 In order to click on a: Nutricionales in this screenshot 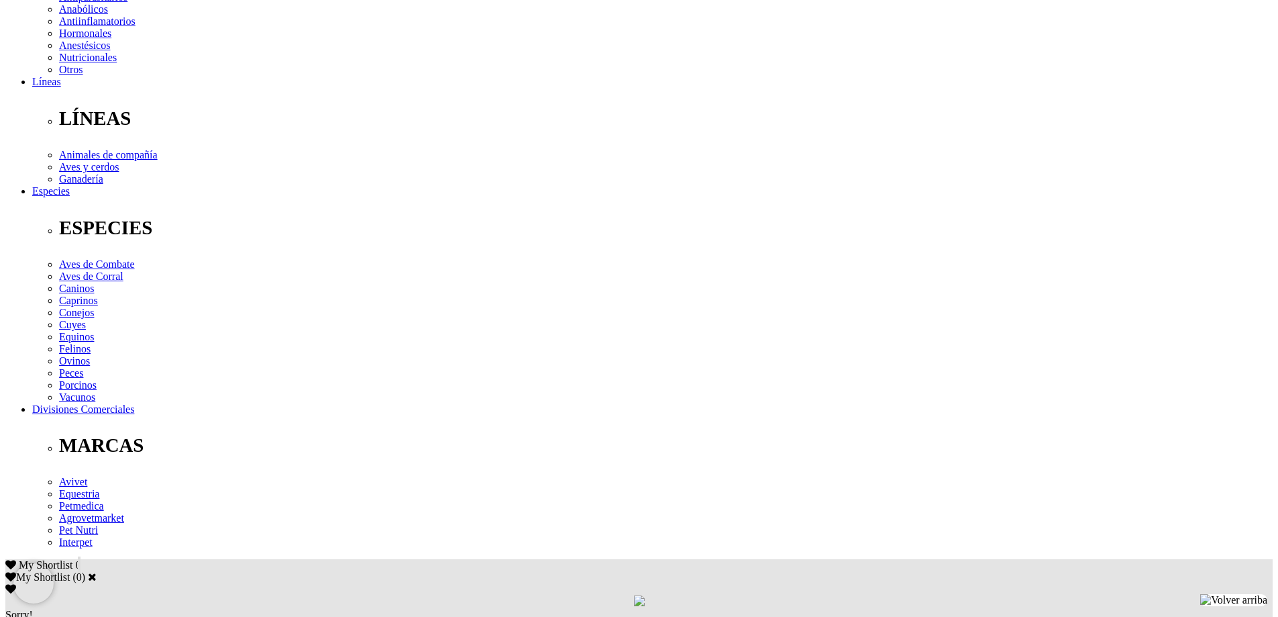, I will do `click(88, 57)`.